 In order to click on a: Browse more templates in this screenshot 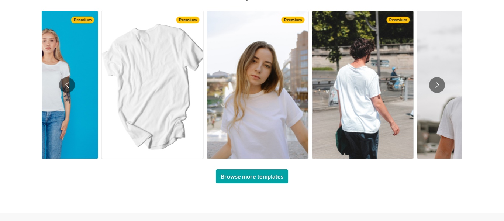, I will do `click(252, 176)`.